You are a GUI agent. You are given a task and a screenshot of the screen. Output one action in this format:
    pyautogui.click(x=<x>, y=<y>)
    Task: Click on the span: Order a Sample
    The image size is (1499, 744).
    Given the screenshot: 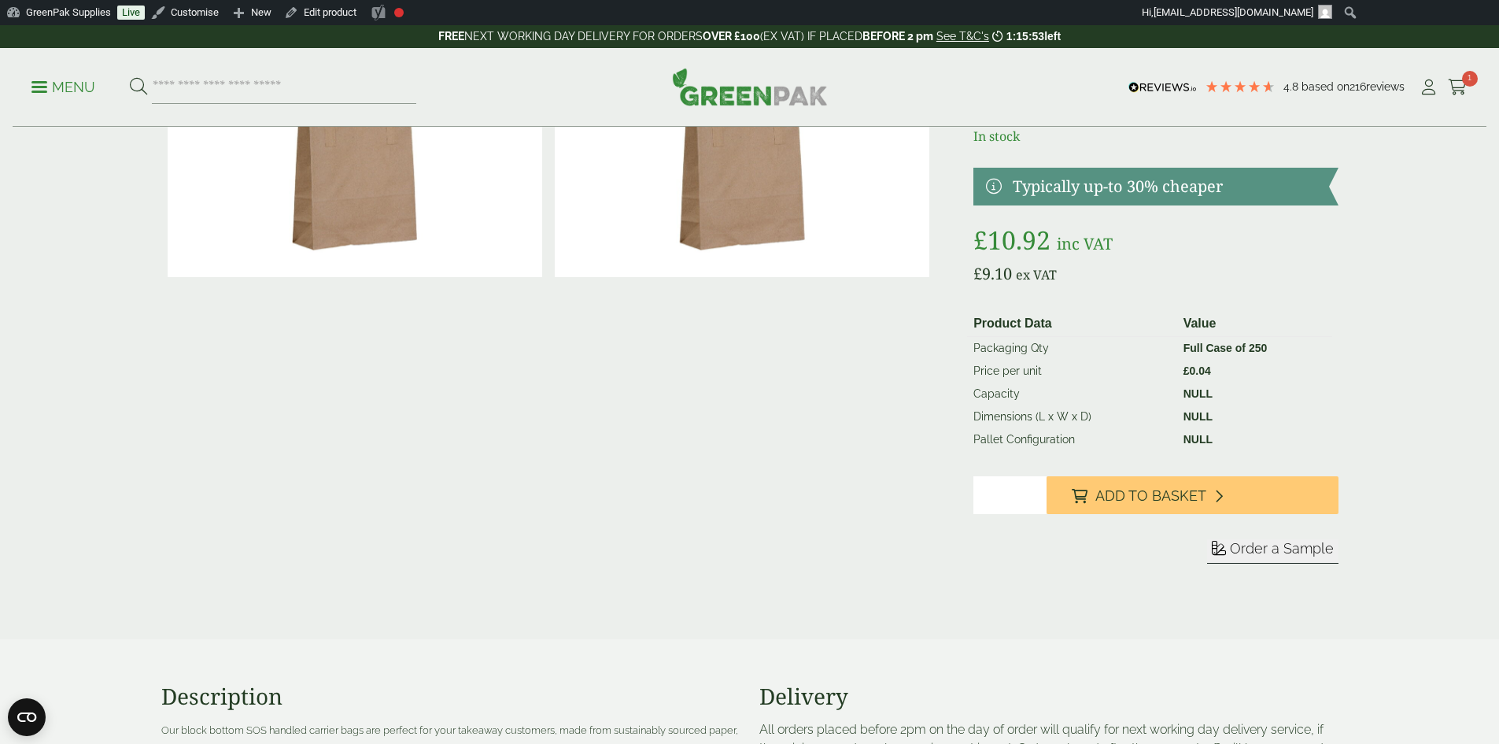 What is the action you would take?
    pyautogui.click(x=1282, y=548)
    